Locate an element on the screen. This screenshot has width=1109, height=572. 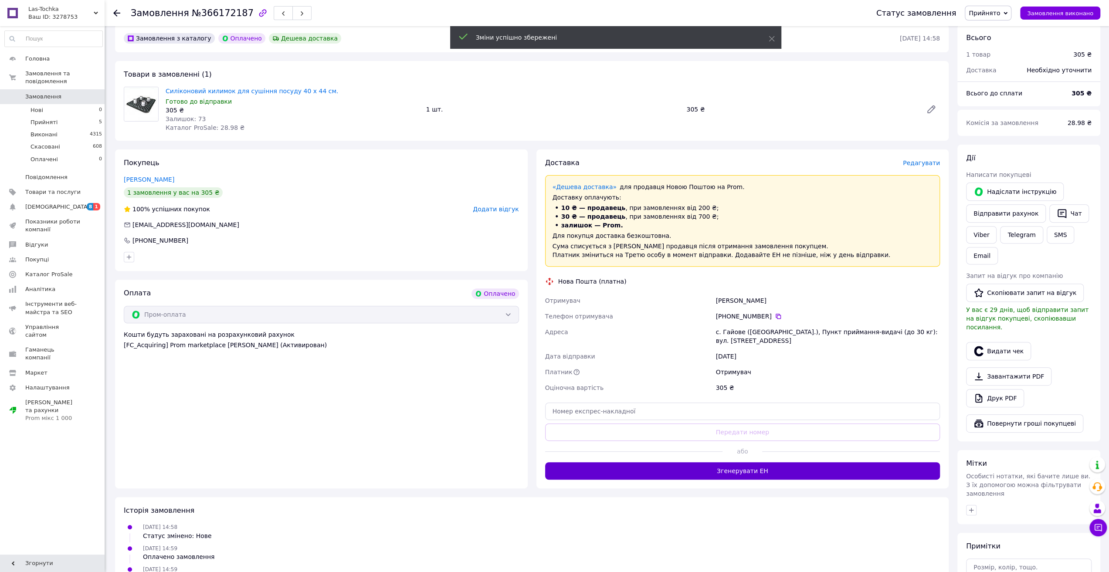
button: Згенерувати ЕН is located at coordinates (742, 471).